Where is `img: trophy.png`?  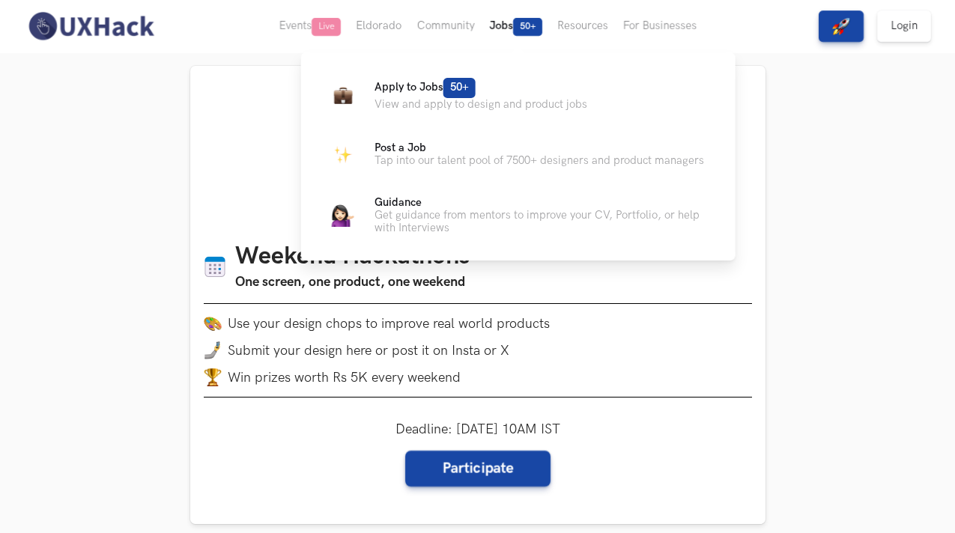
img: trophy.png is located at coordinates (213, 377).